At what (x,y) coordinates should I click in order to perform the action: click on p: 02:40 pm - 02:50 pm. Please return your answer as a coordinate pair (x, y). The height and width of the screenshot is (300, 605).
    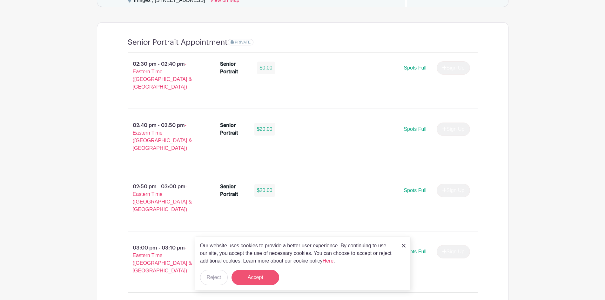
    Looking at the image, I should click on (164, 137).